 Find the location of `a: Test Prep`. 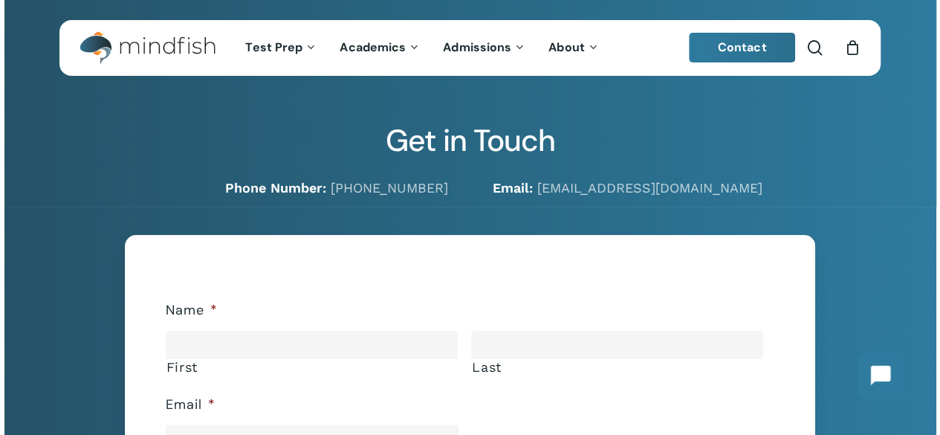

a: Test Prep is located at coordinates (281, 48).